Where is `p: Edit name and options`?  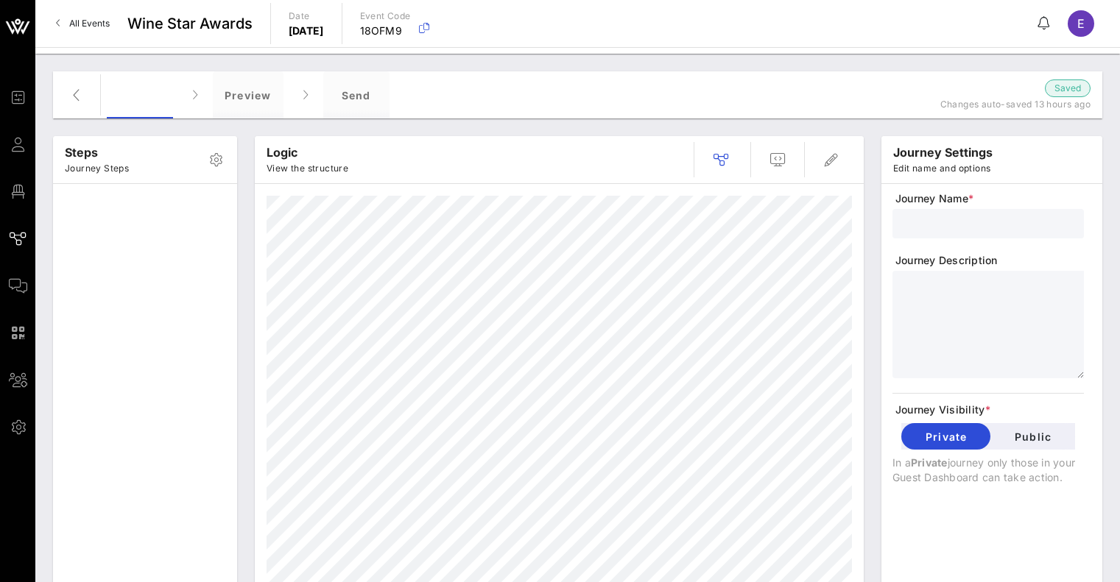
p: Edit name and options is located at coordinates (942, 169).